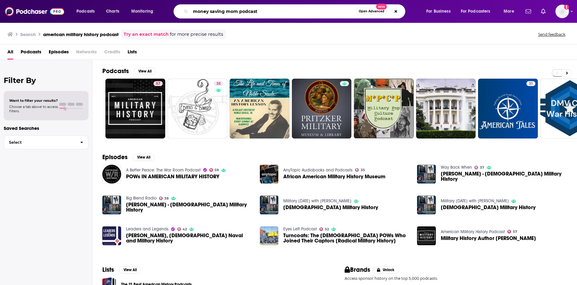  Describe the element at coordinates (34, 101) in the screenshot. I see `span: Want to filter your results?` at that location.